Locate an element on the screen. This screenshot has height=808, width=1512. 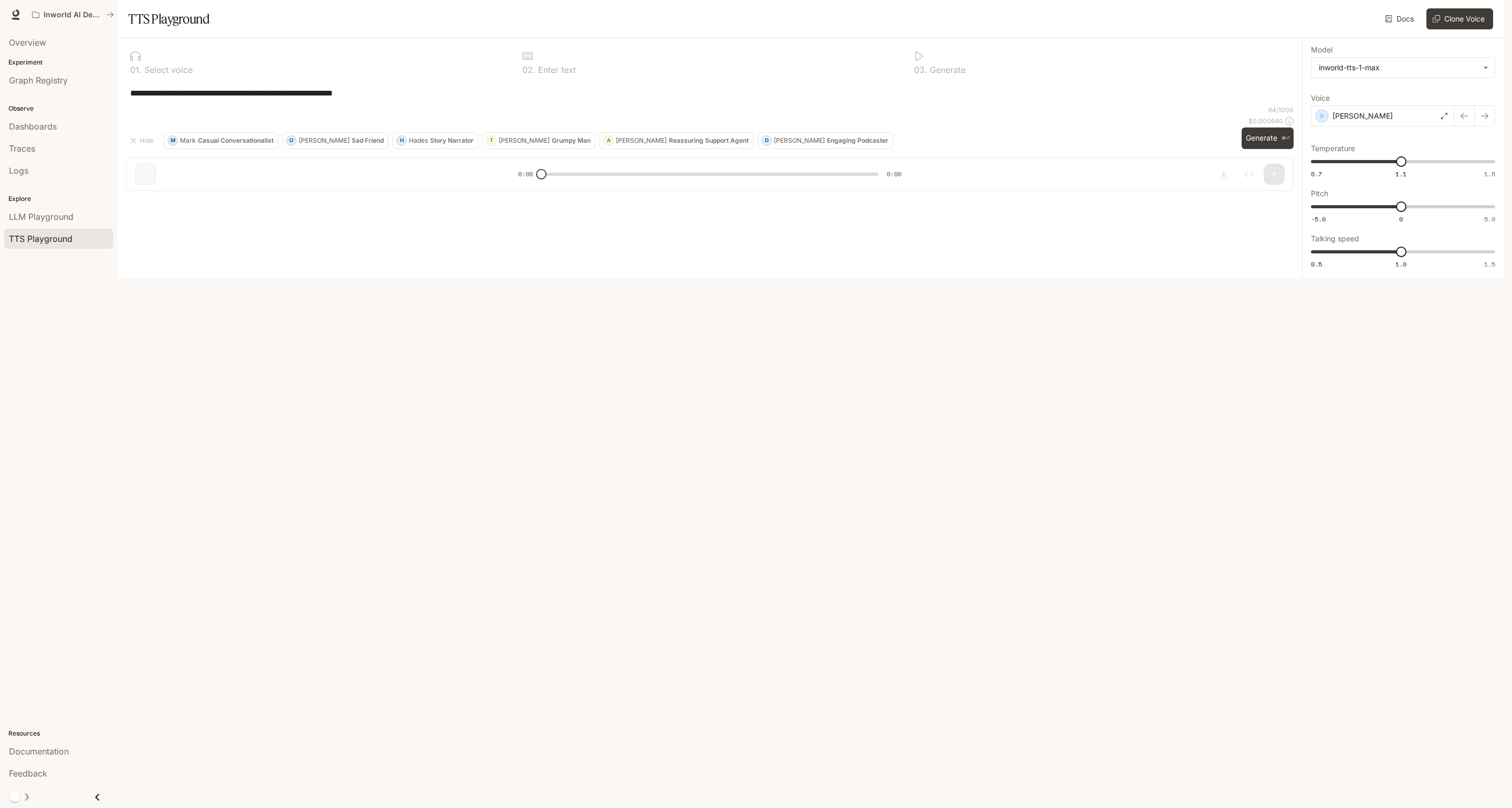
span: 1.0 is located at coordinates (1401, 264).